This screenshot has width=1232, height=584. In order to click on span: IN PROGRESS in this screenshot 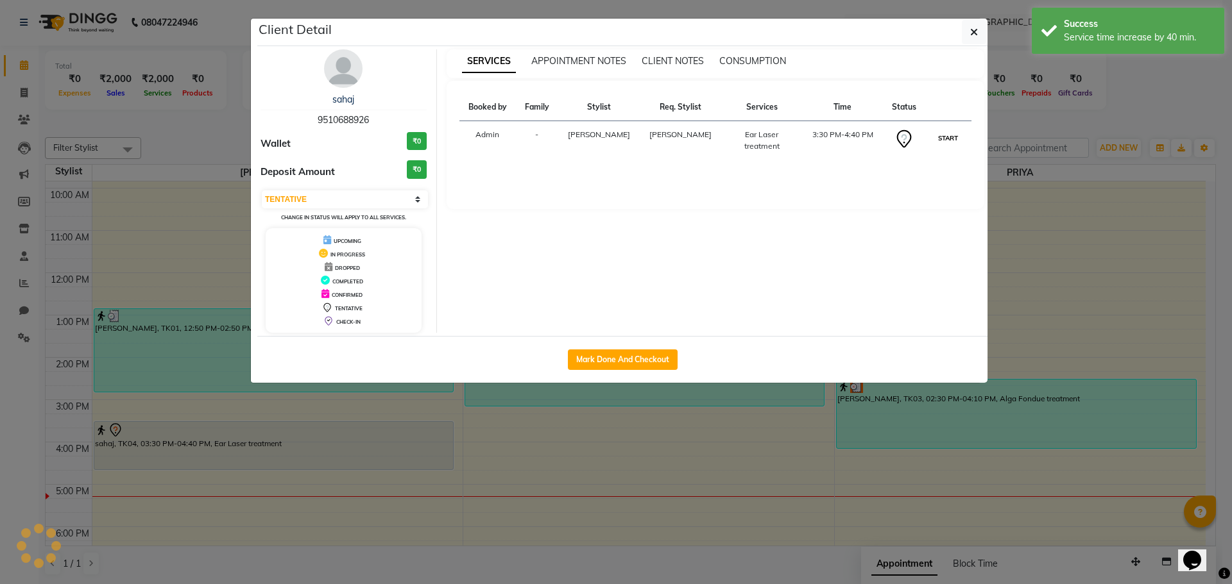, I will do `click(348, 255)`.